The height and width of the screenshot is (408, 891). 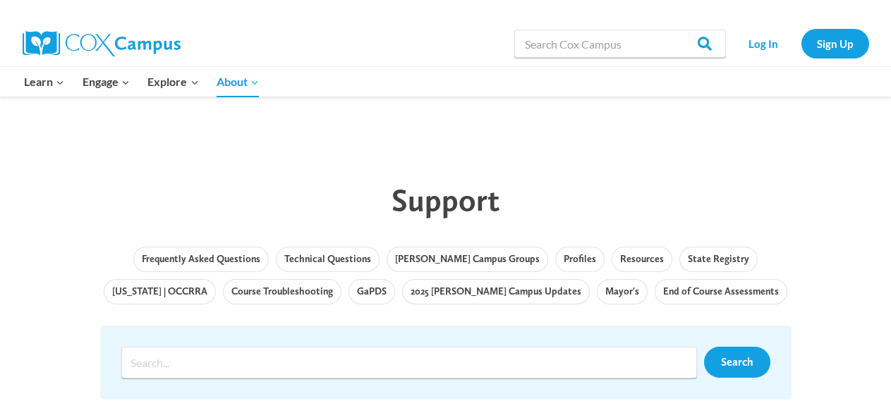 I want to click on a: Resources, so click(x=642, y=260).